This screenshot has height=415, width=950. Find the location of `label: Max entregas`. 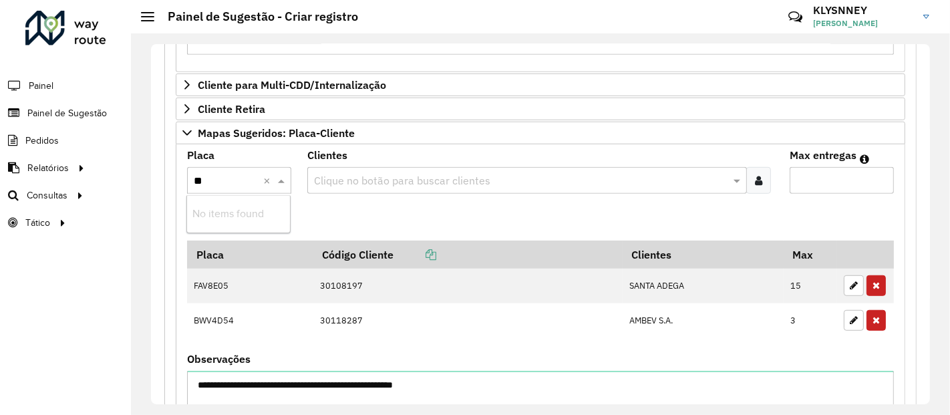

label: Max entregas is located at coordinates (823, 155).